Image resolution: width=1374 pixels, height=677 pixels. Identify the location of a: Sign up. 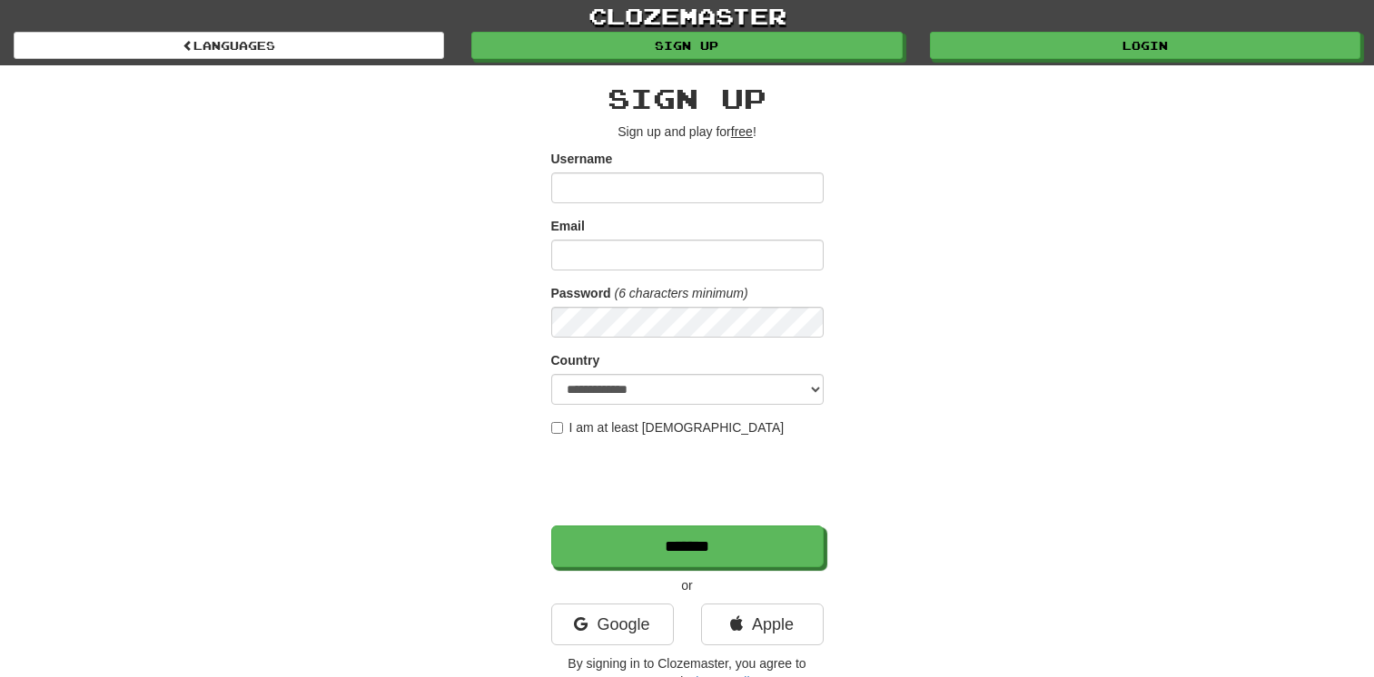
(686, 45).